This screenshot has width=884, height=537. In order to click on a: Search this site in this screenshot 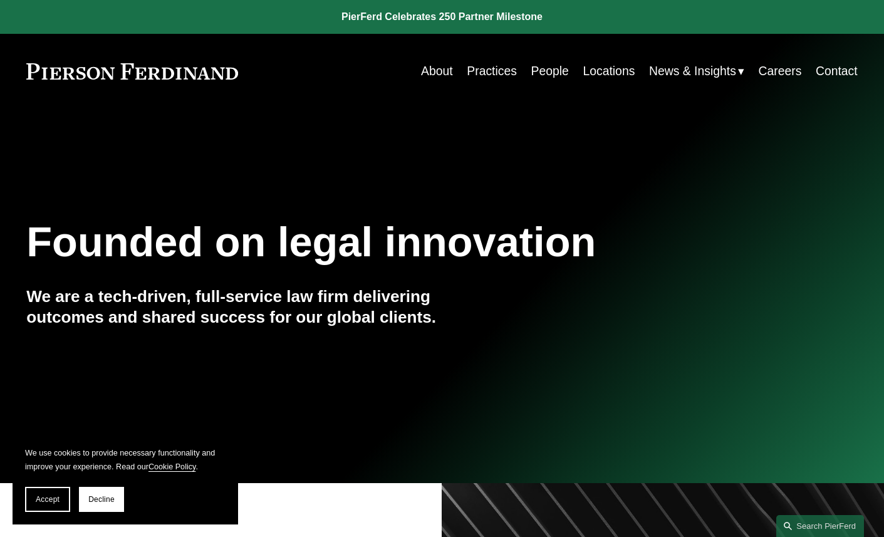, I will do `click(820, 526)`.